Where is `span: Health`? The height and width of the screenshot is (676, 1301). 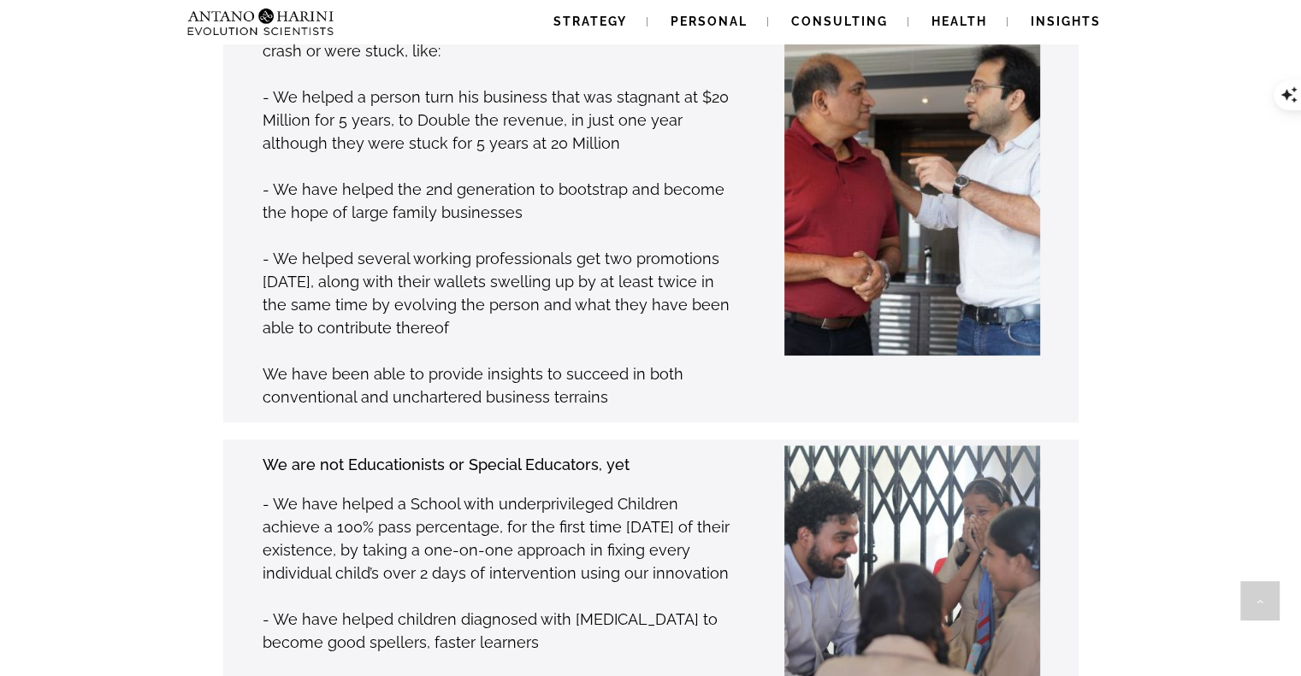
span: Health is located at coordinates (959, 21).